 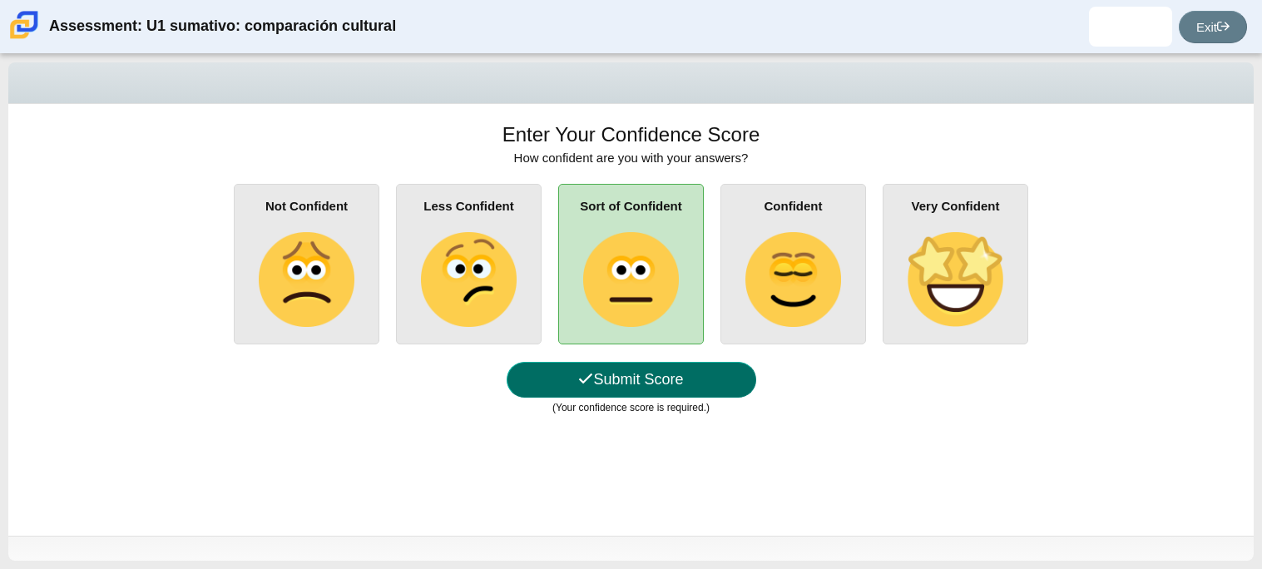 What do you see at coordinates (24, 25) in the screenshot?
I see `img: Carmen School of Science & Technology` at bounding box center [24, 25].